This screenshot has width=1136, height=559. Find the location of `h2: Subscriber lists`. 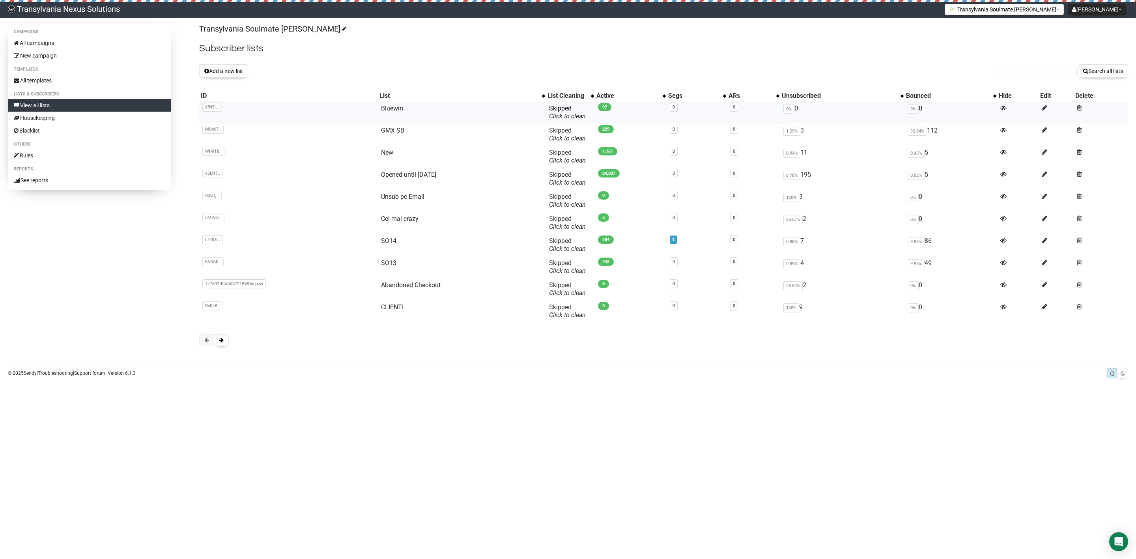

h2: Subscriber lists is located at coordinates (663, 49).